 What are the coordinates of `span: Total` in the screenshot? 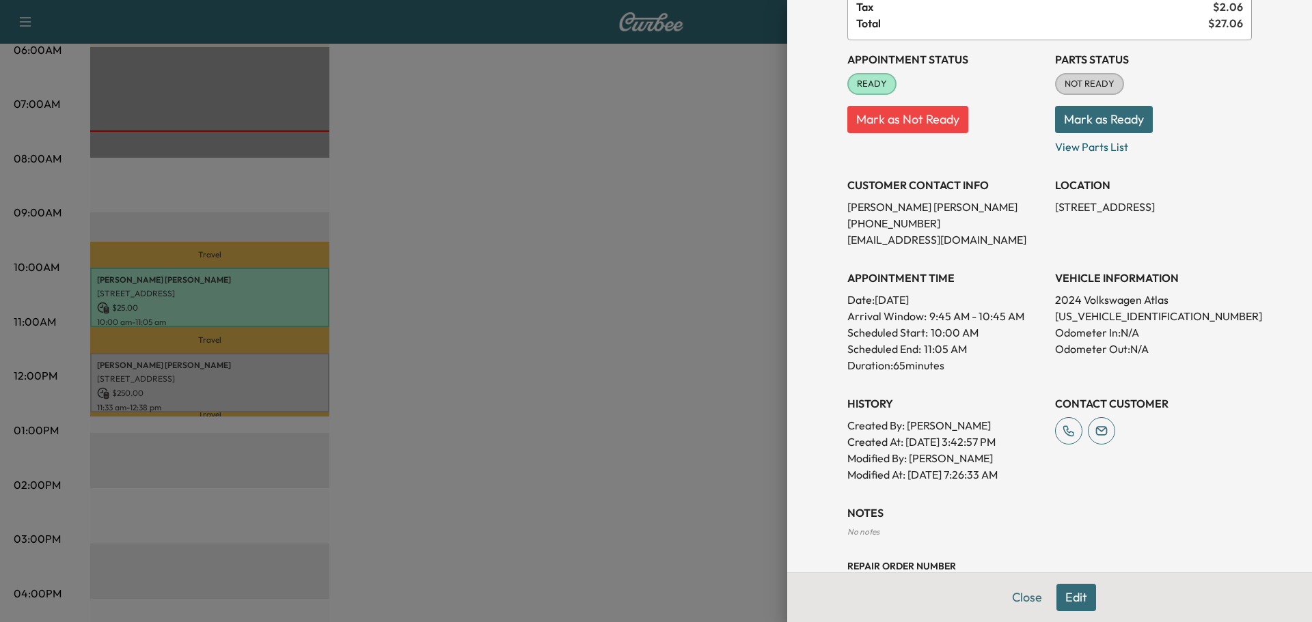 It's located at (1032, 23).